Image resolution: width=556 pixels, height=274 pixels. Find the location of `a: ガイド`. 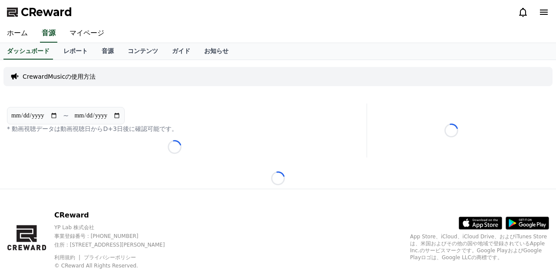

a: ガイド is located at coordinates (181, 51).